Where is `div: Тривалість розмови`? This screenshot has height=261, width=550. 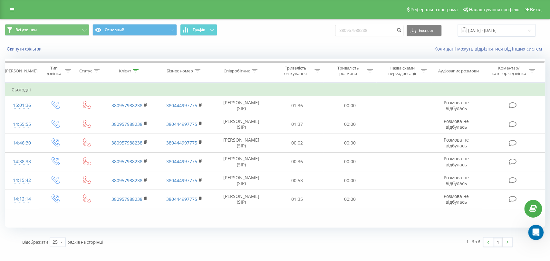 div: Тривалість розмови is located at coordinates (348, 71).